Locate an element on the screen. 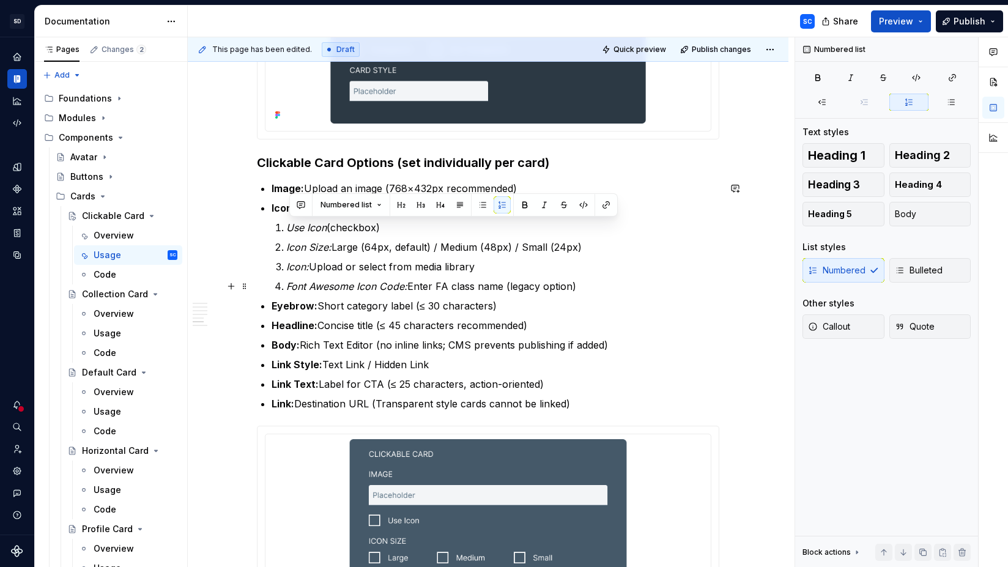  div: Block actions is located at coordinates (826, 552).